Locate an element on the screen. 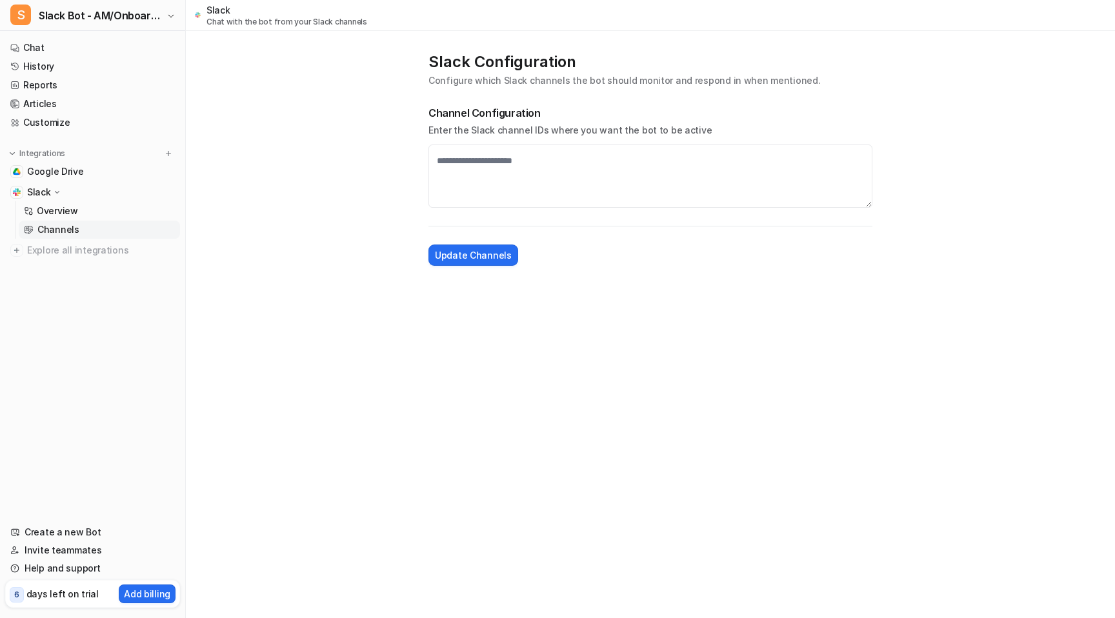 This screenshot has width=1115, height=618. a: Create a new Bot is located at coordinates (92, 532).